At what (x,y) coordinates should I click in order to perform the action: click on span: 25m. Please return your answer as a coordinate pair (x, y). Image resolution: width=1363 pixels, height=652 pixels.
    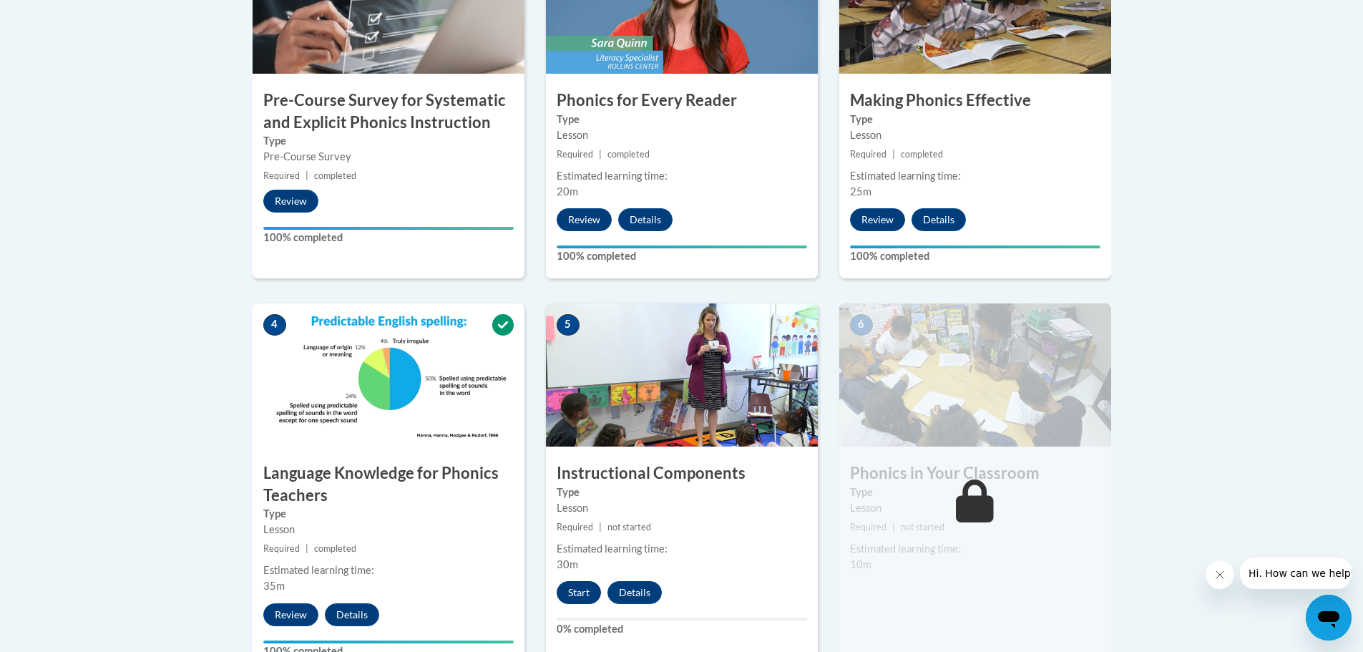
    Looking at the image, I should click on (861, 191).